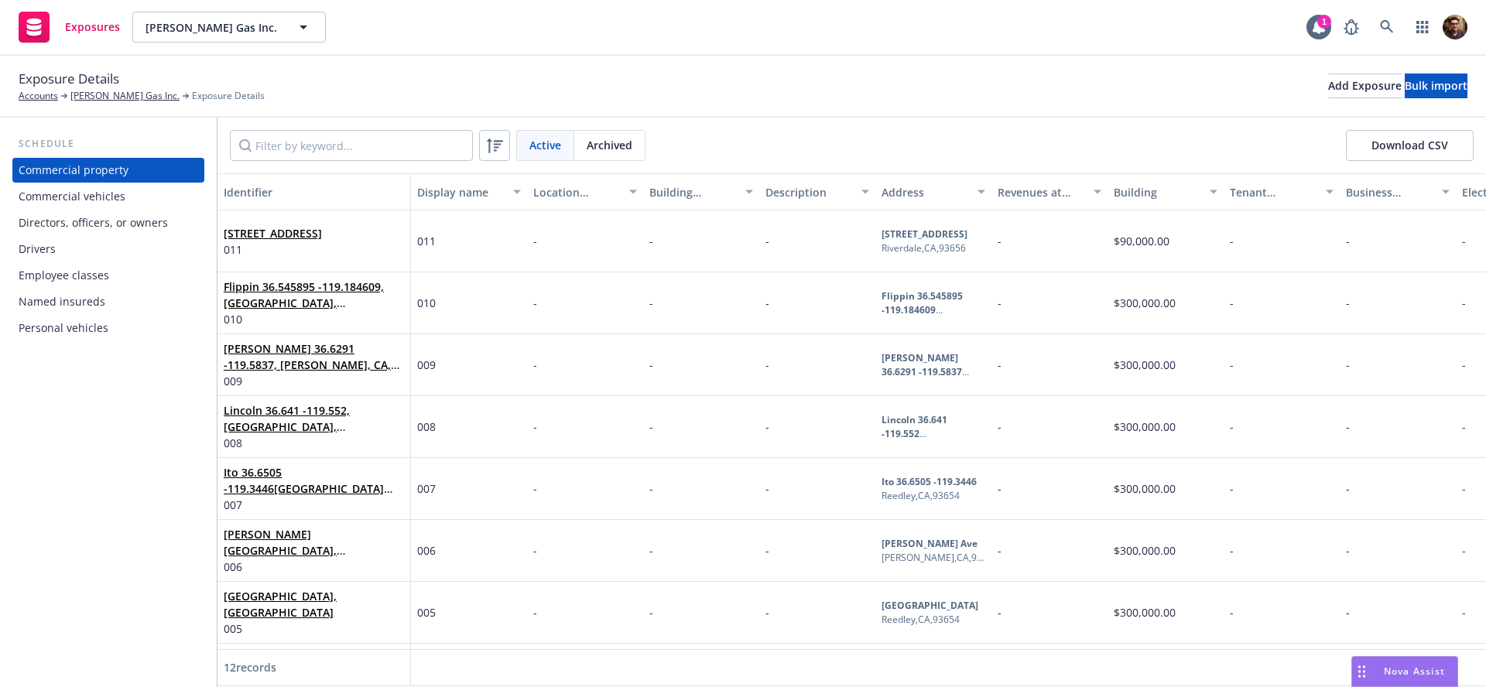 The height and width of the screenshot is (687, 1486). I want to click on button: Display name, so click(469, 192).